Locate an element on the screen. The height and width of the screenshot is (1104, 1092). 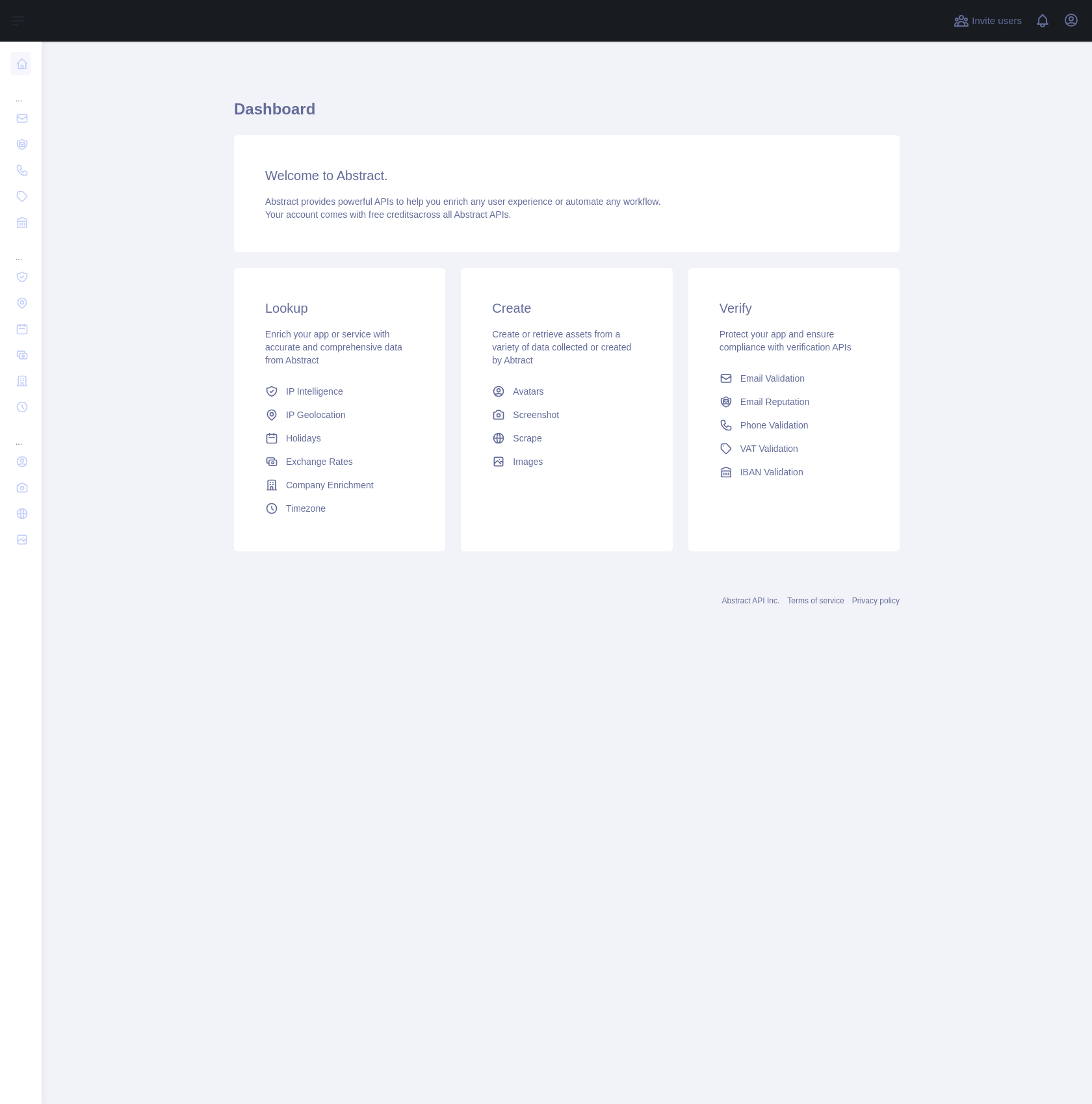
a: Company Enrichment is located at coordinates (339, 485).